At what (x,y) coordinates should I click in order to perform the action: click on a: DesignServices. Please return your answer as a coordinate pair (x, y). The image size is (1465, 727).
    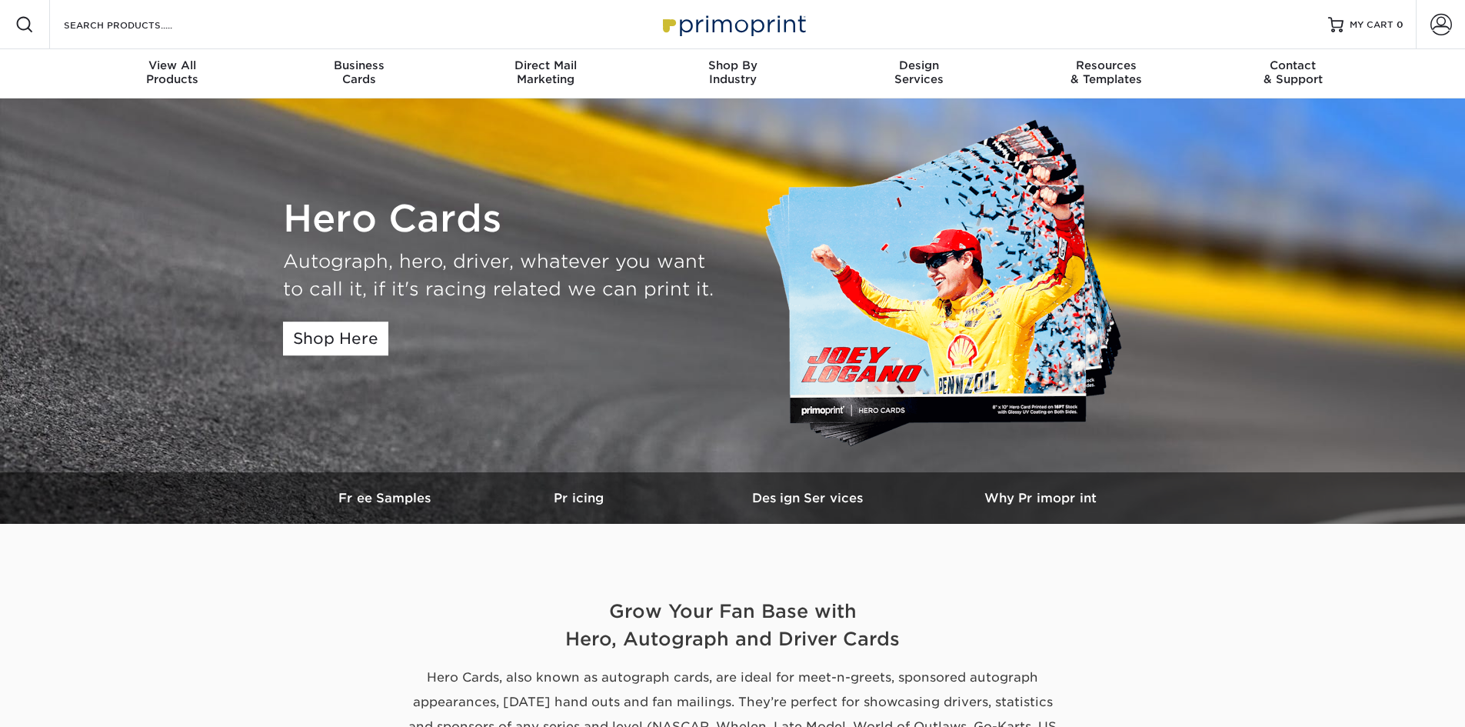
    Looking at the image, I should click on (919, 74).